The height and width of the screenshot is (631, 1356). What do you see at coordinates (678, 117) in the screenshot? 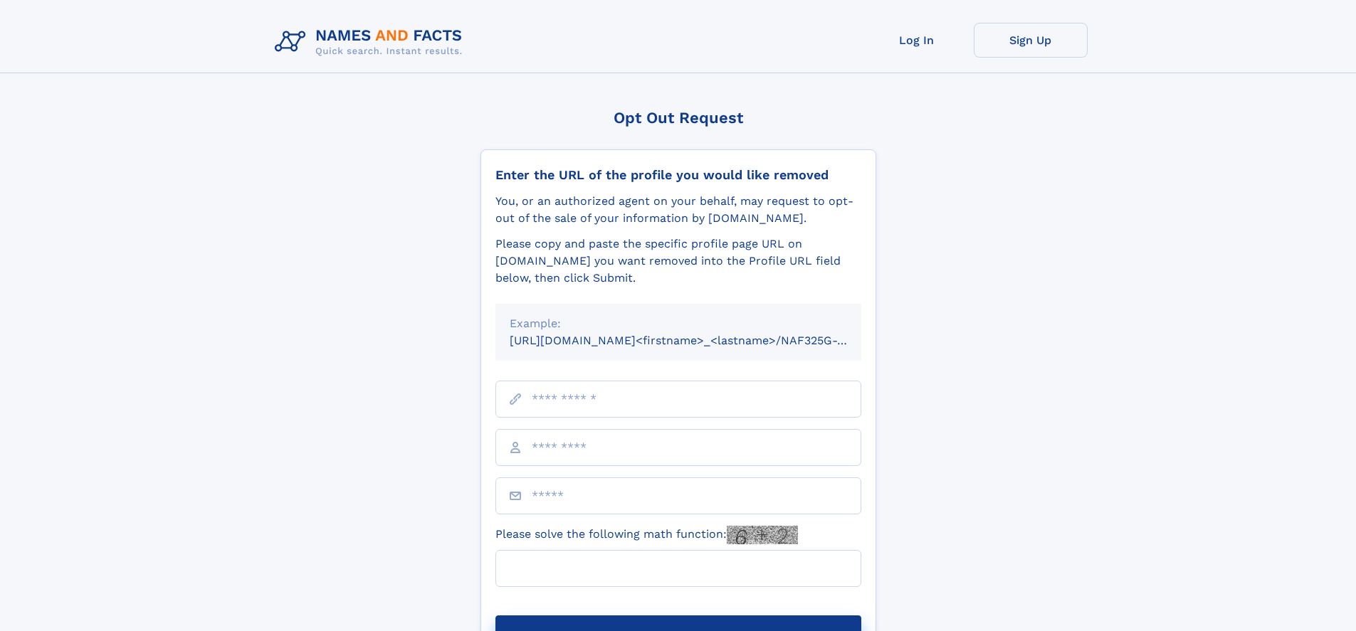
I see `div: Opt Out Request` at bounding box center [678, 117].